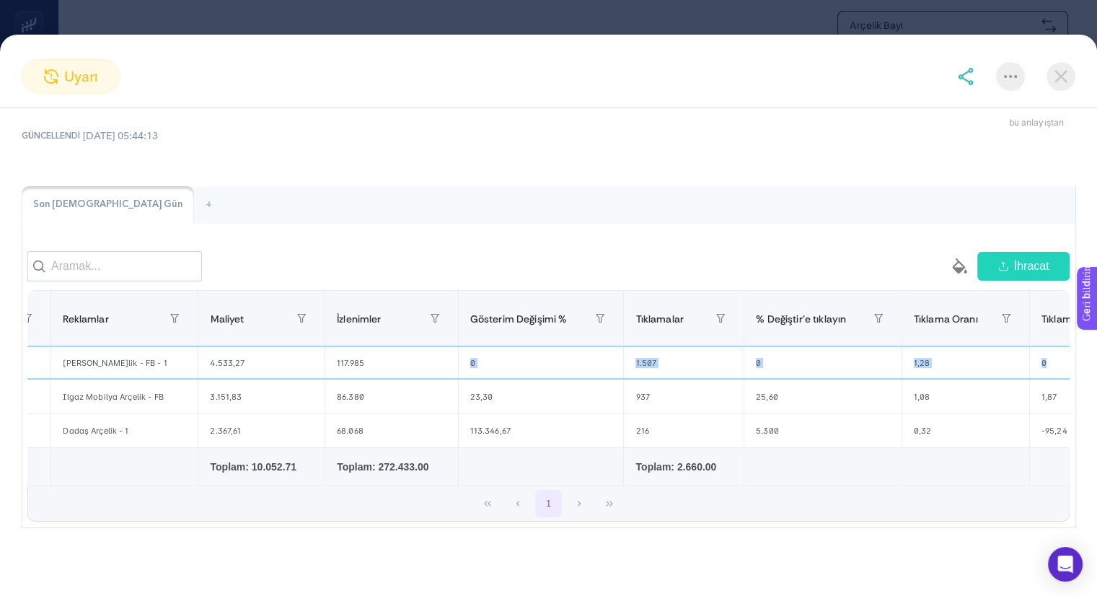  Describe the element at coordinates (115, 266) in the screenshot. I see `input: Aramak...` at that location.